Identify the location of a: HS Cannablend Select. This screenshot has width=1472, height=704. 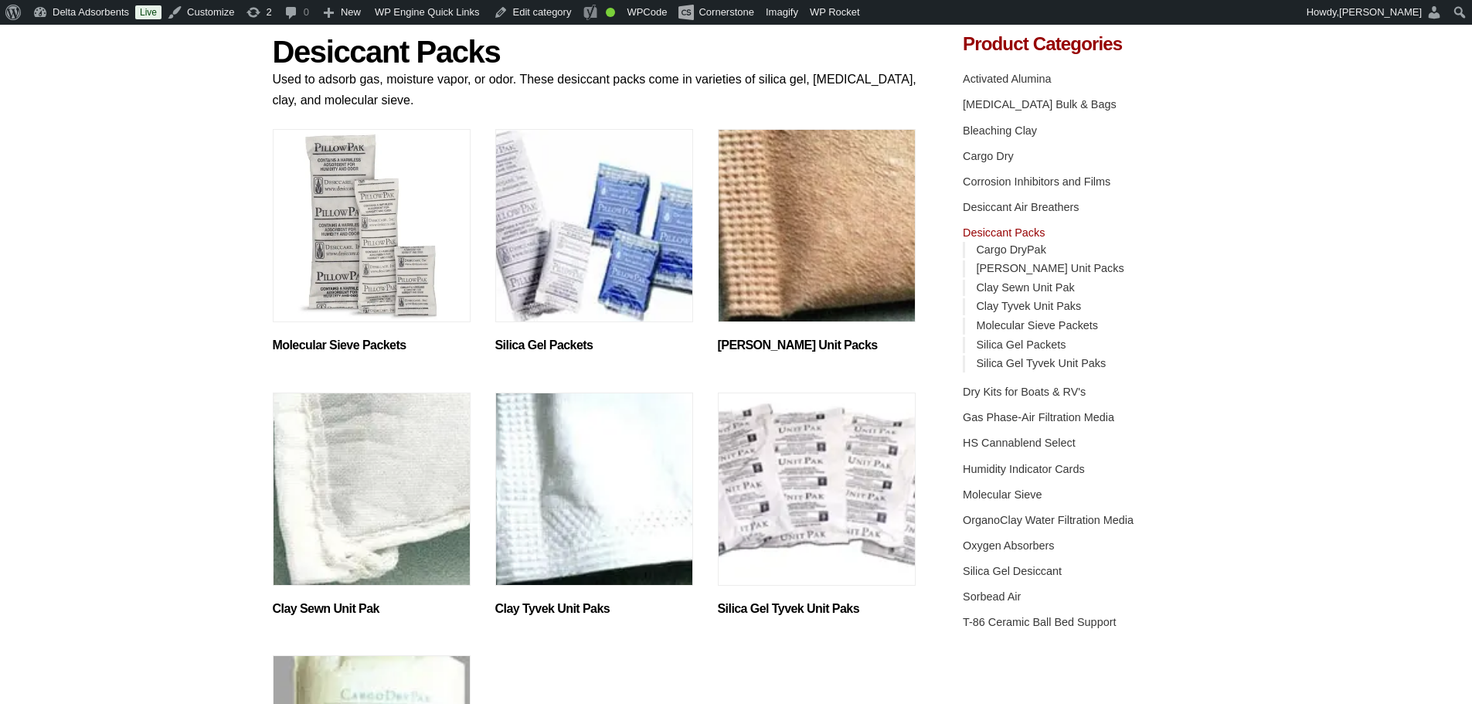
(1019, 443).